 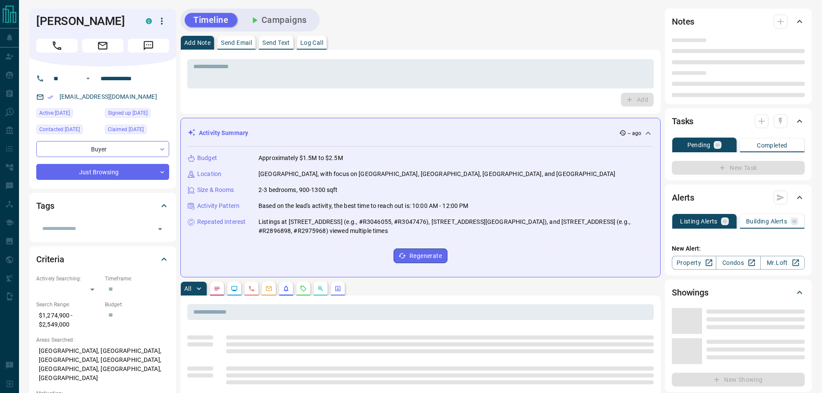 I want to click on span: Message, so click(x=148, y=46).